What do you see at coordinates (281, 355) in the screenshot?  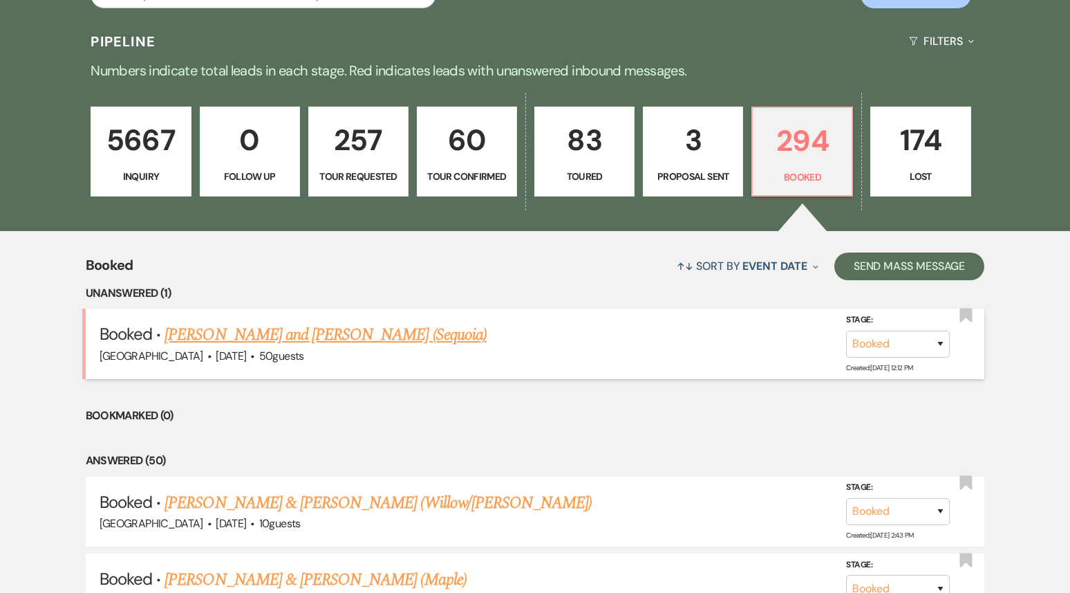 I see `span: 50 guests` at bounding box center [281, 355].